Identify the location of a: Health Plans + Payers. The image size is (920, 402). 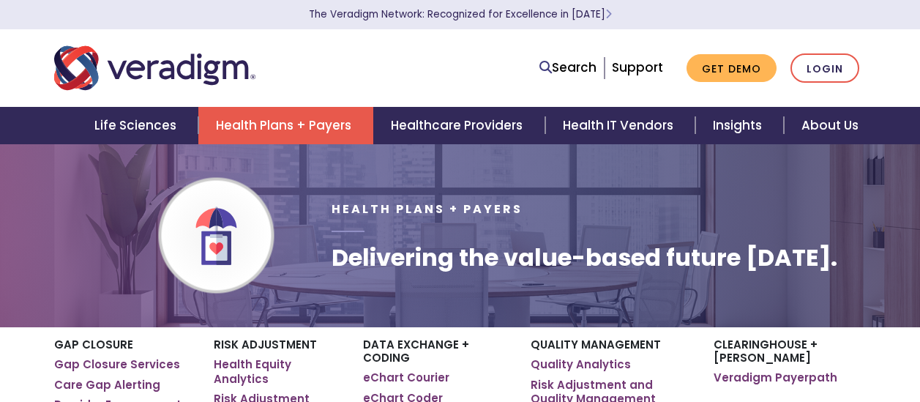
(285, 125).